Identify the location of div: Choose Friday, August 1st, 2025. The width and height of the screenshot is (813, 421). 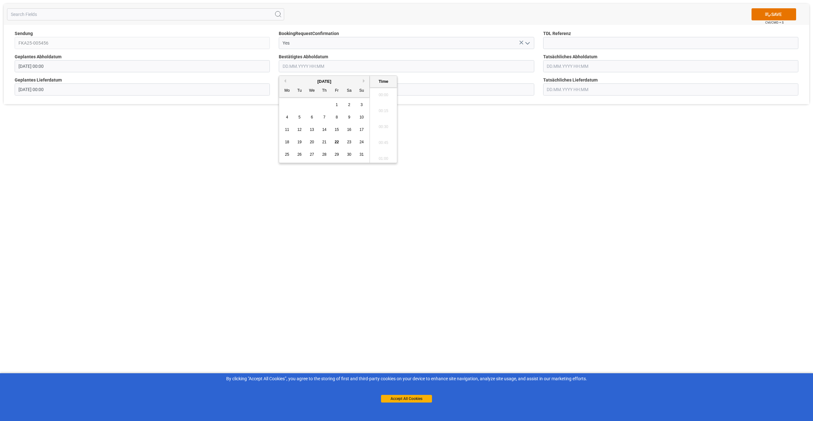
(337, 105).